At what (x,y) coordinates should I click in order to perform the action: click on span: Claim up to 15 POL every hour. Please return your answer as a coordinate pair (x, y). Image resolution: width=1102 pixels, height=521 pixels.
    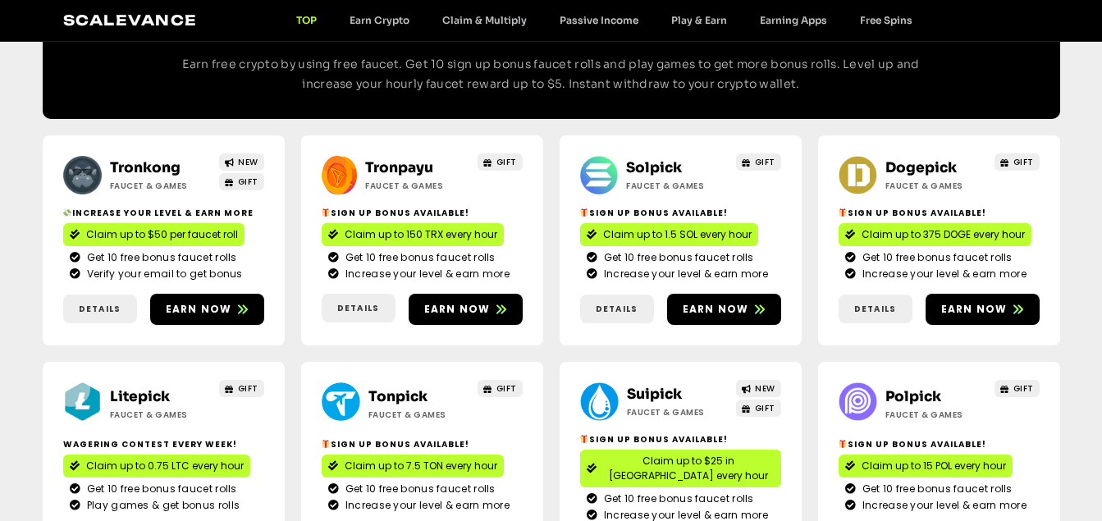
    Looking at the image, I should click on (934, 466).